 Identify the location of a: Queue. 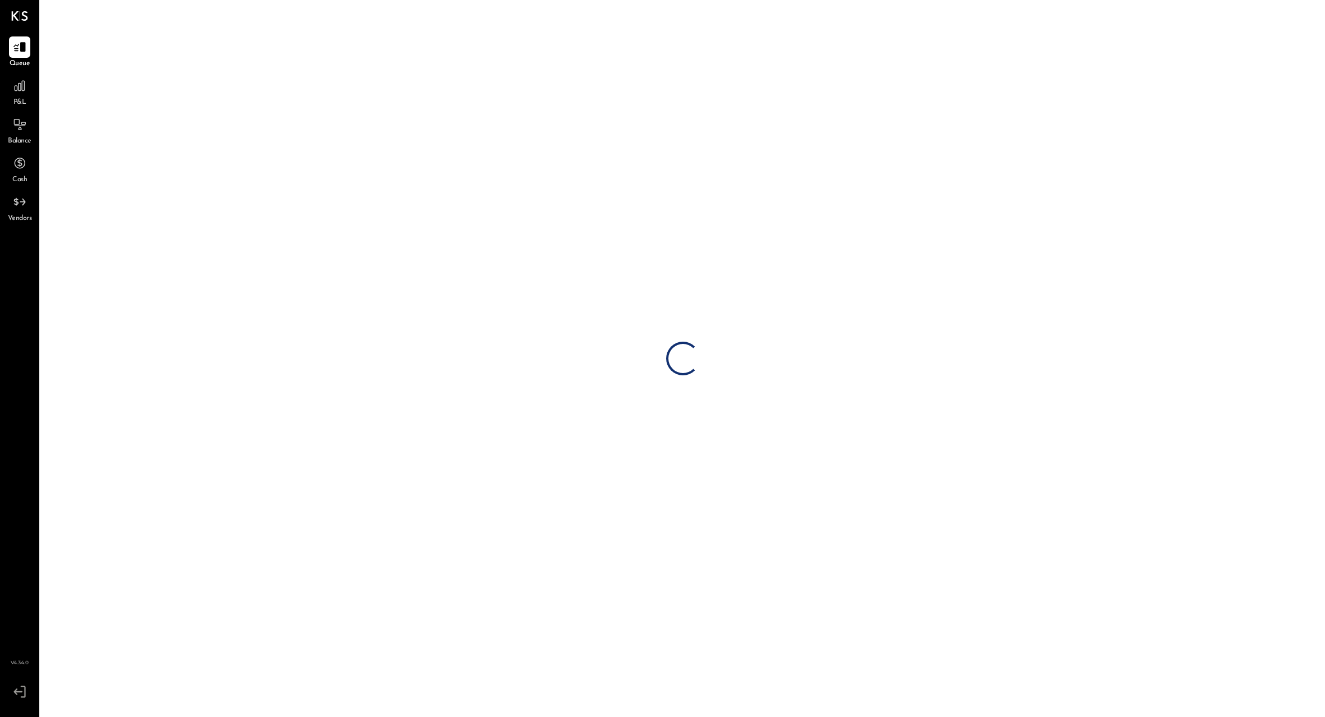
(20, 53).